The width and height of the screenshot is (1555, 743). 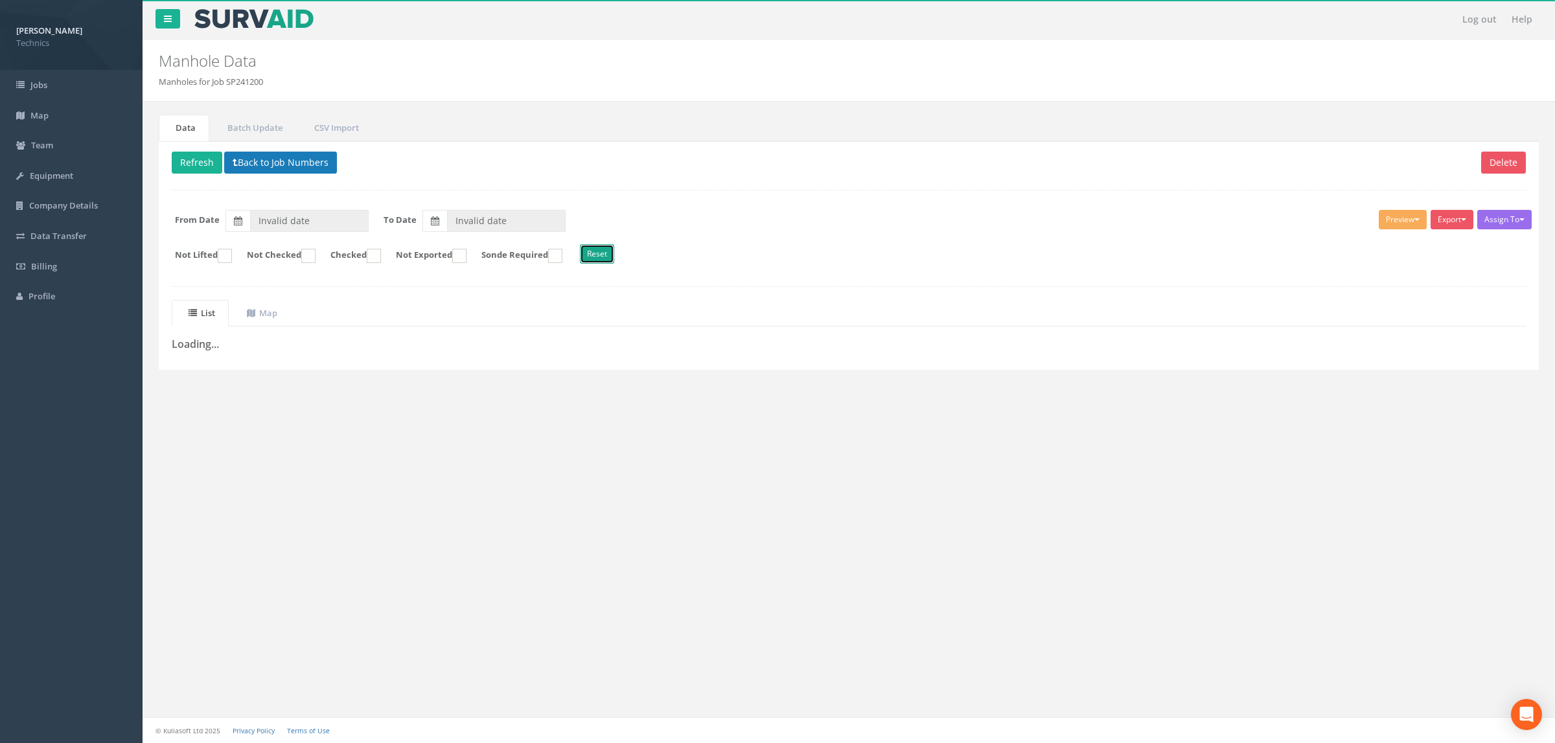 What do you see at coordinates (1452, 220) in the screenshot?
I see `button: Export` at bounding box center [1452, 220].